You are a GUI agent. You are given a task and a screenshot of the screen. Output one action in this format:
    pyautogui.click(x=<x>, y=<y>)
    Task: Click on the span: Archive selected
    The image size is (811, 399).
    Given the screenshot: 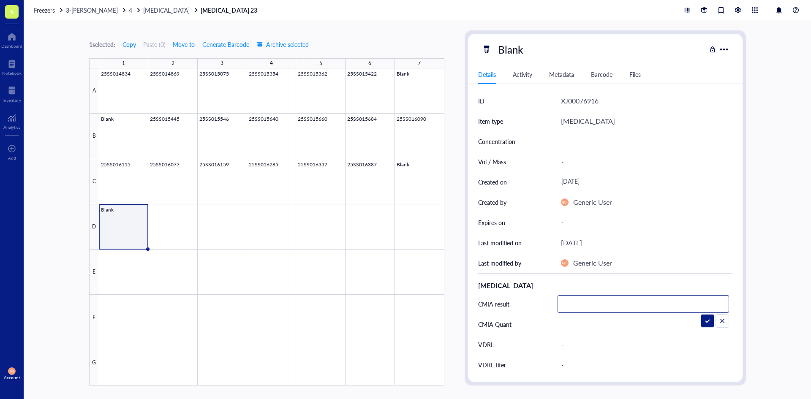 What is the action you would take?
    pyautogui.click(x=283, y=44)
    